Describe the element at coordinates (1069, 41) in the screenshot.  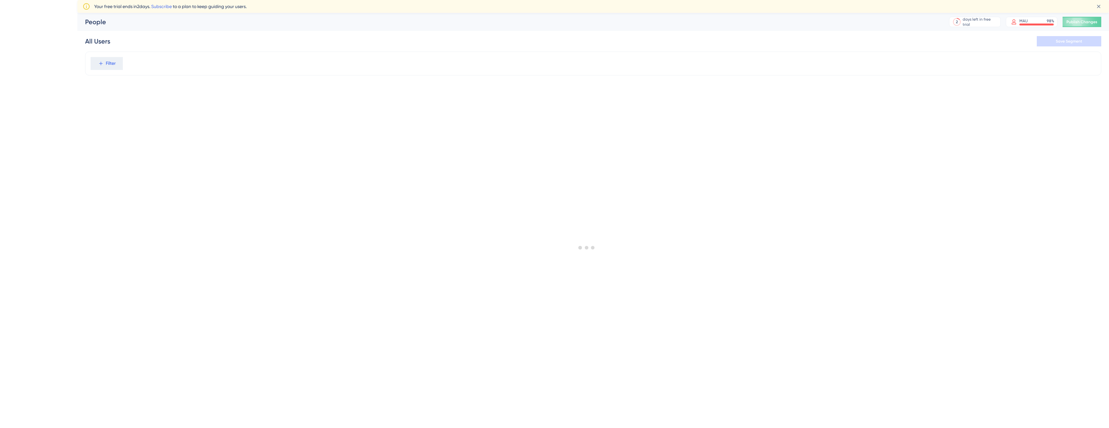
I see `button: Save Segment` at that location.